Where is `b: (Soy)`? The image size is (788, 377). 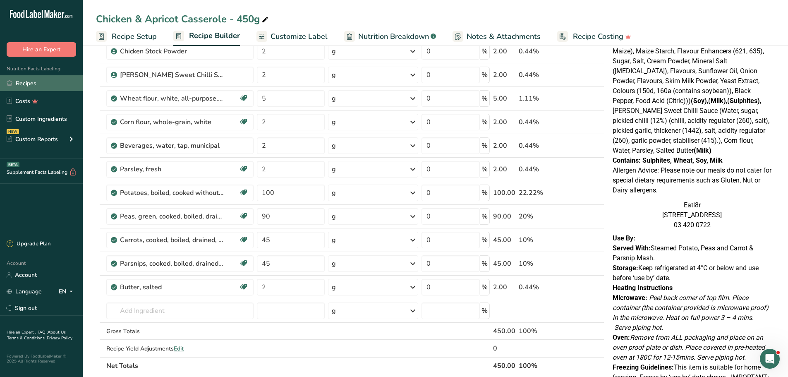 b: (Soy) is located at coordinates (698, 100).